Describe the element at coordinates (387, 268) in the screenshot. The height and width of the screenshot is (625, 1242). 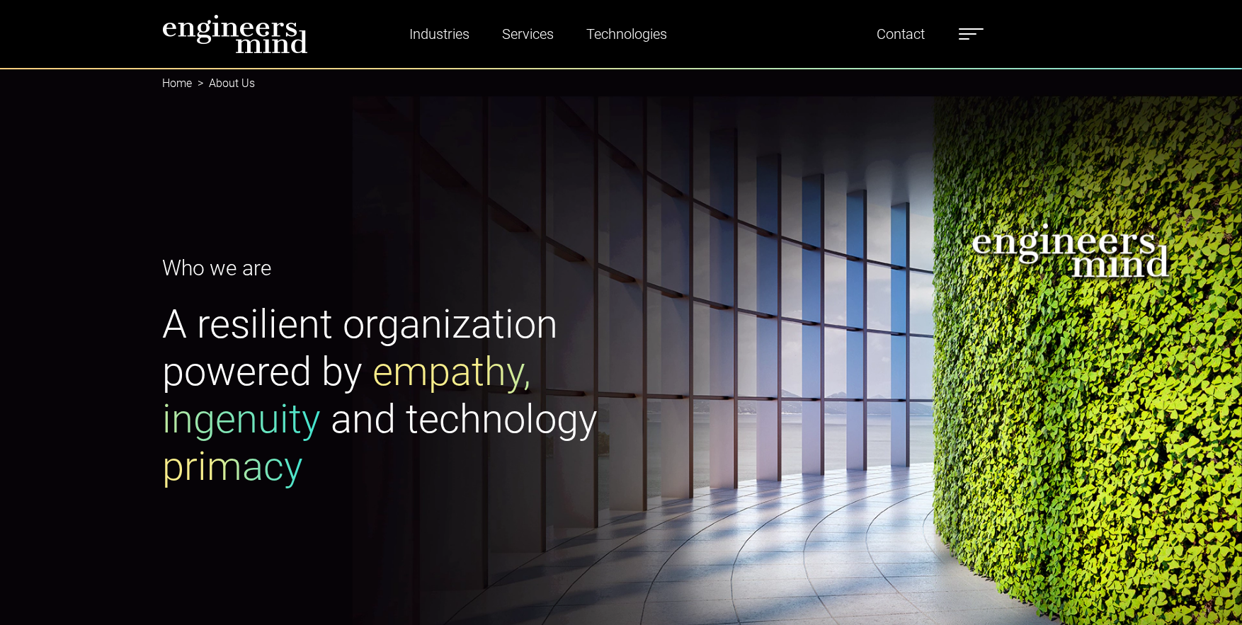
I see `p: Who we are` at that location.